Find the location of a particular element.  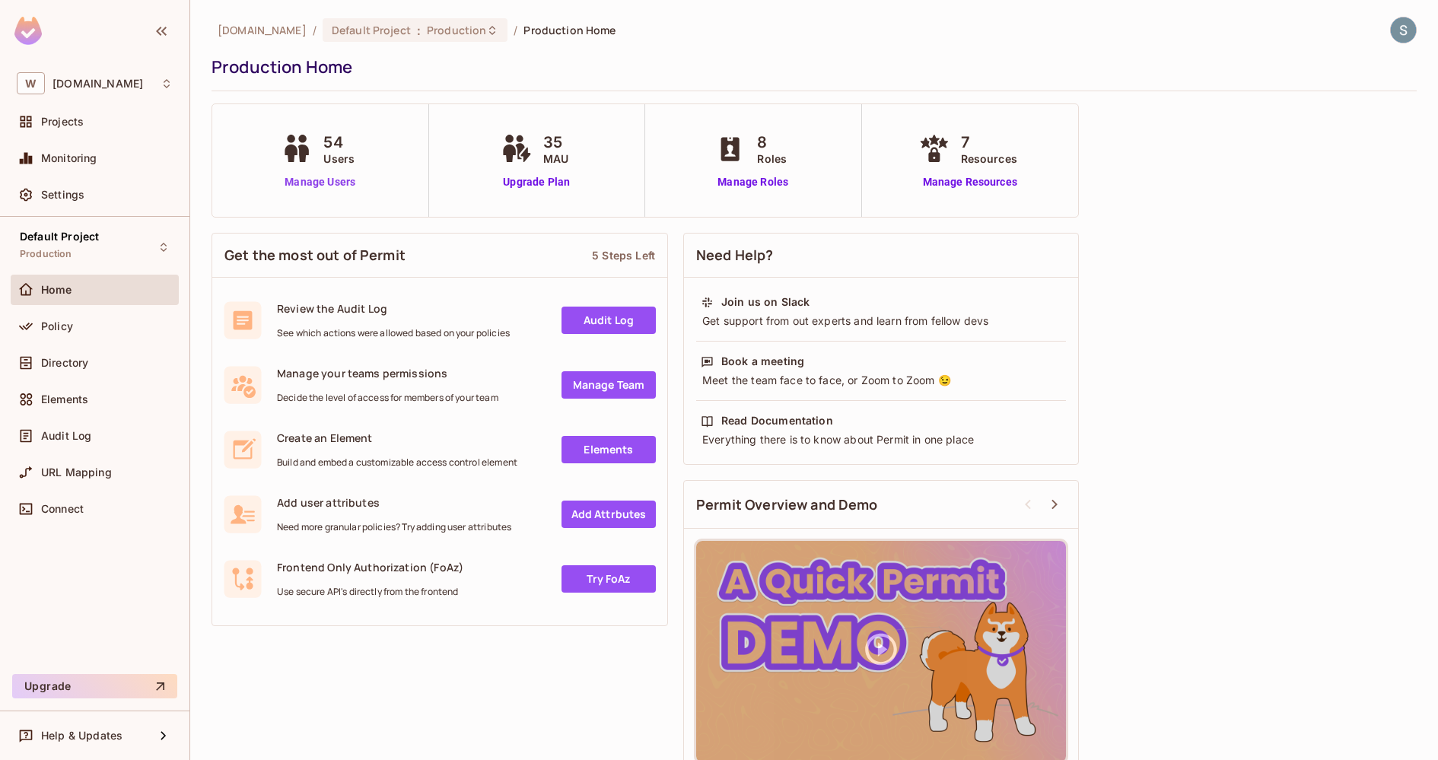

span: Use secure API's directly from the frontend is located at coordinates (370, 592).